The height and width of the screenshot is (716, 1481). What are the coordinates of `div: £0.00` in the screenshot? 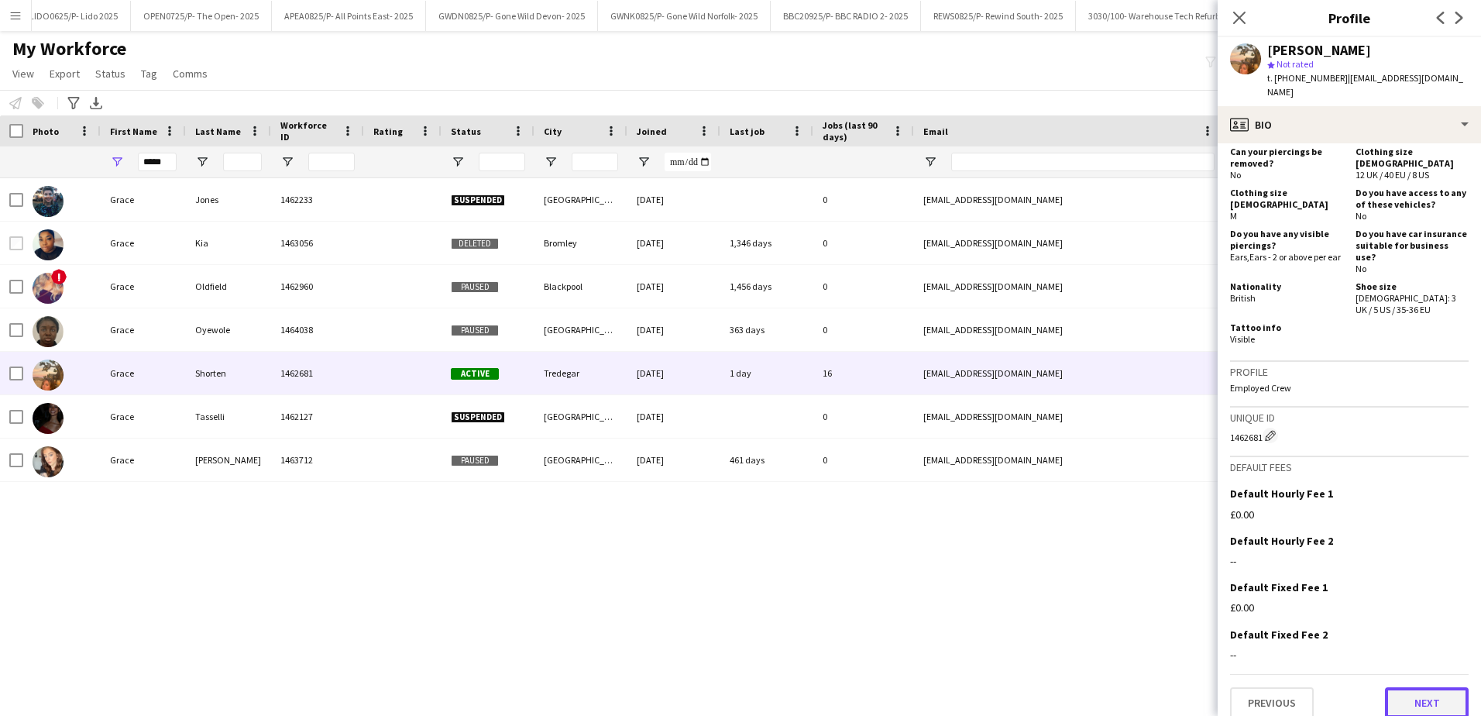 It's located at (1349, 514).